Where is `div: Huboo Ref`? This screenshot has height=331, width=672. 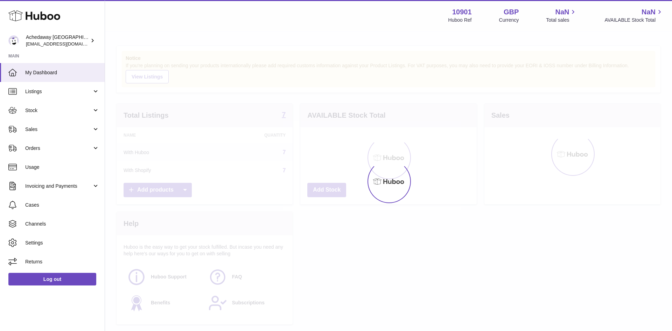
div: Huboo Ref is located at coordinates (460, 20).